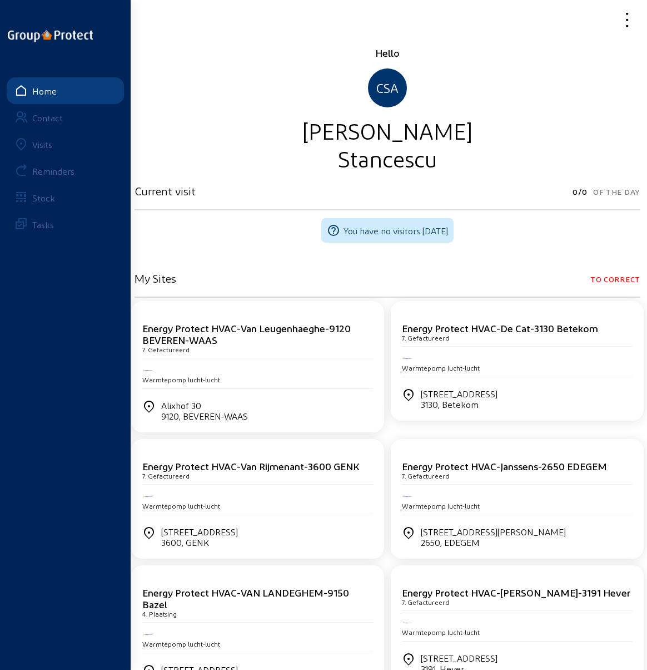  What do you see at coordinates (500, 328) in the screenshot?
I see `cam-card-title: Energy Protect HVAC-De Cat-3130 Betekom` at bounding box center [500, 328].